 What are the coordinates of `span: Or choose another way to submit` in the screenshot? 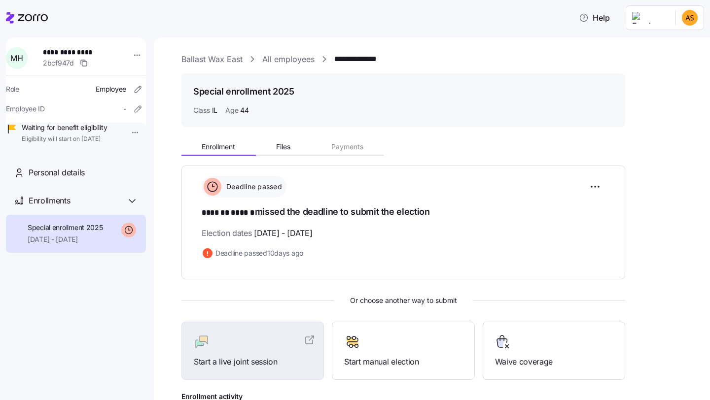 It's located at (403, 301).